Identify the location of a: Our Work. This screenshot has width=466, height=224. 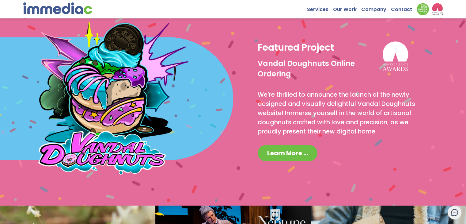
(347, 8).